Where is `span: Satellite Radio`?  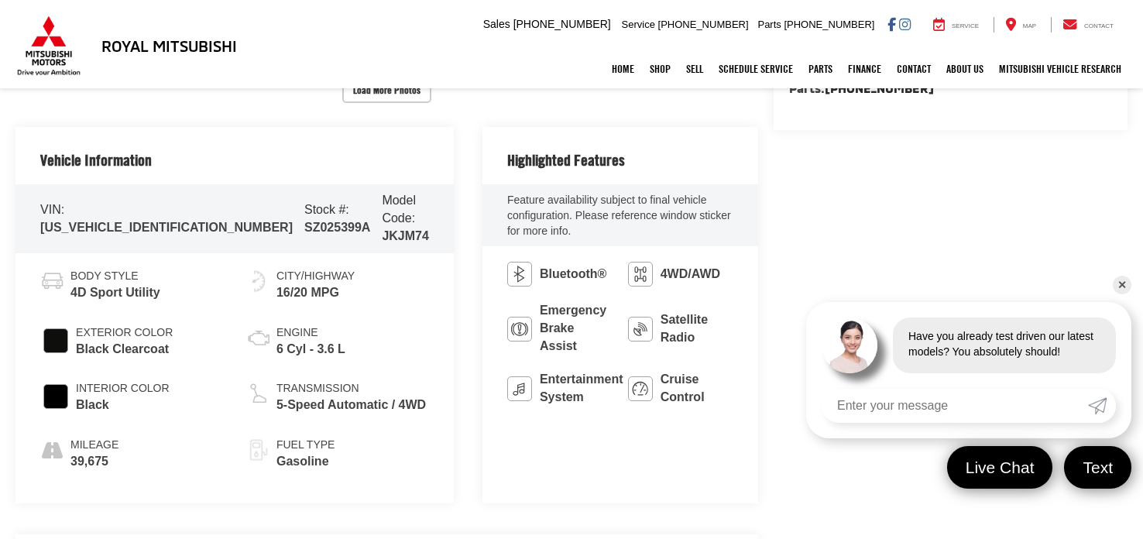
span: Satellite Radio is located at coordinates (697, 329).